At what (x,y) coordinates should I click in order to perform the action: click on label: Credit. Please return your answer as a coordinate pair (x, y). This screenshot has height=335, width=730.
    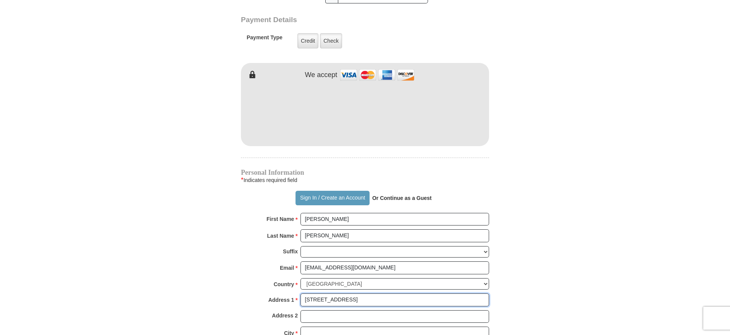
    Looking at the image, I should click on (308, 41).